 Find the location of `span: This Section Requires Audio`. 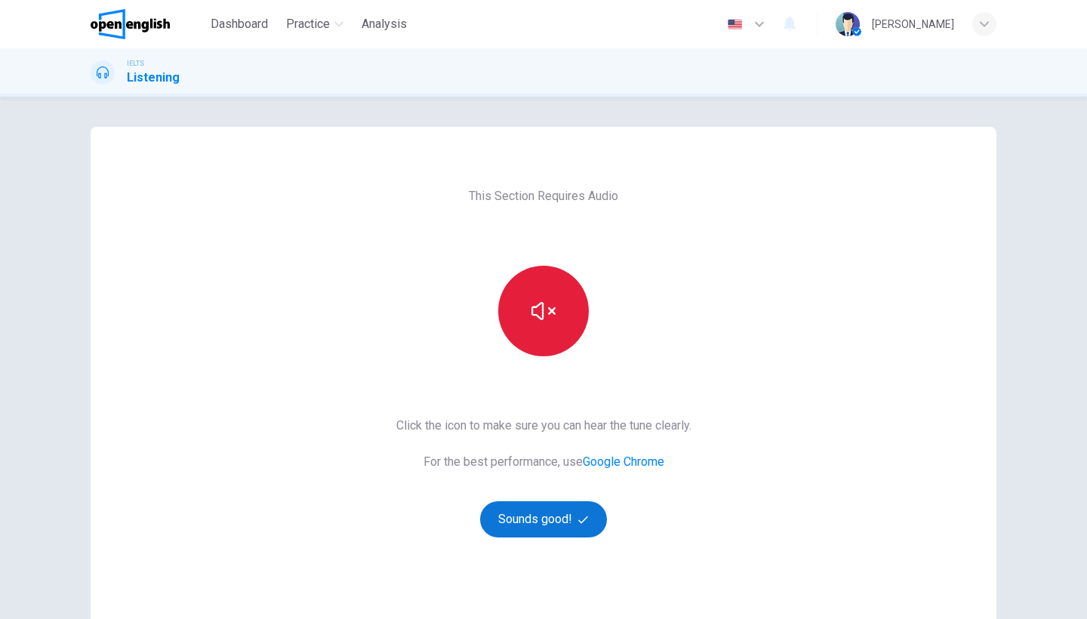

span: This Section Requires Audio is located at coordinates (544, 196).